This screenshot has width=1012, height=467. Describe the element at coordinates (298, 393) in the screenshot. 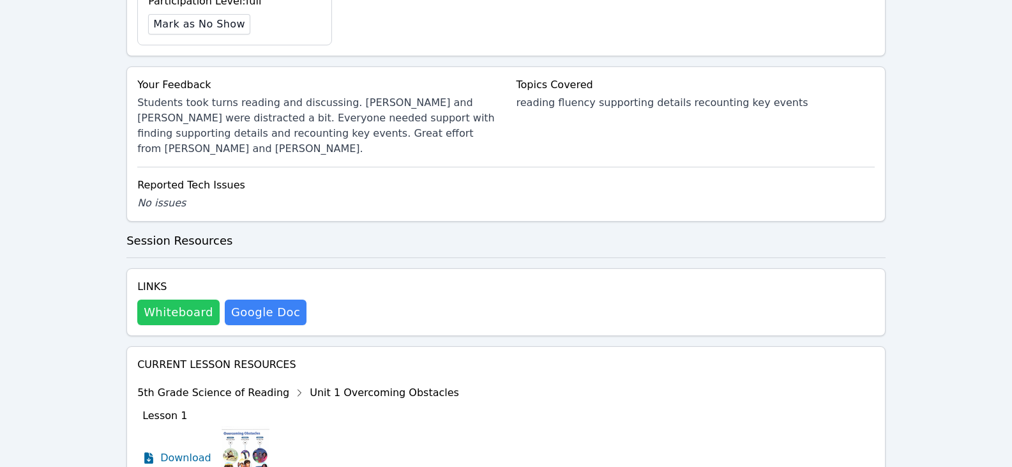

I see `div: 5th Grade Science of Reading Unit 1 Overcoming Obstacles` at that location.